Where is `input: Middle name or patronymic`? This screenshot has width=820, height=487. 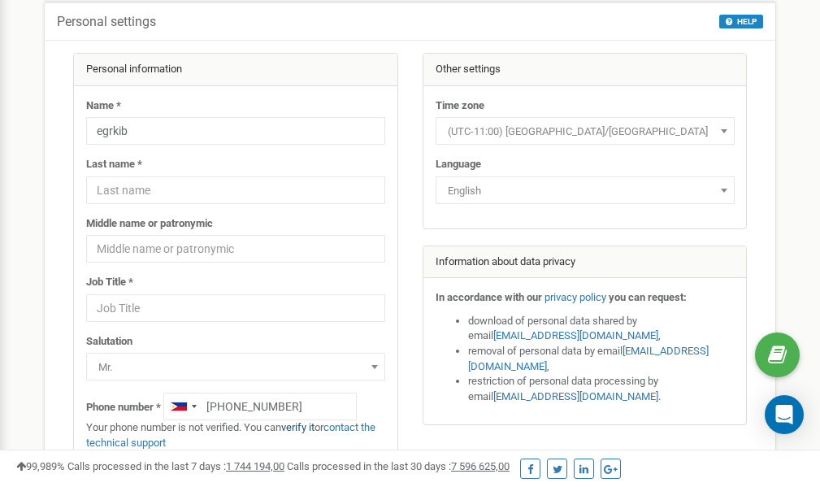
input: Middle name or patronymic is located at coordinates (236, 249).